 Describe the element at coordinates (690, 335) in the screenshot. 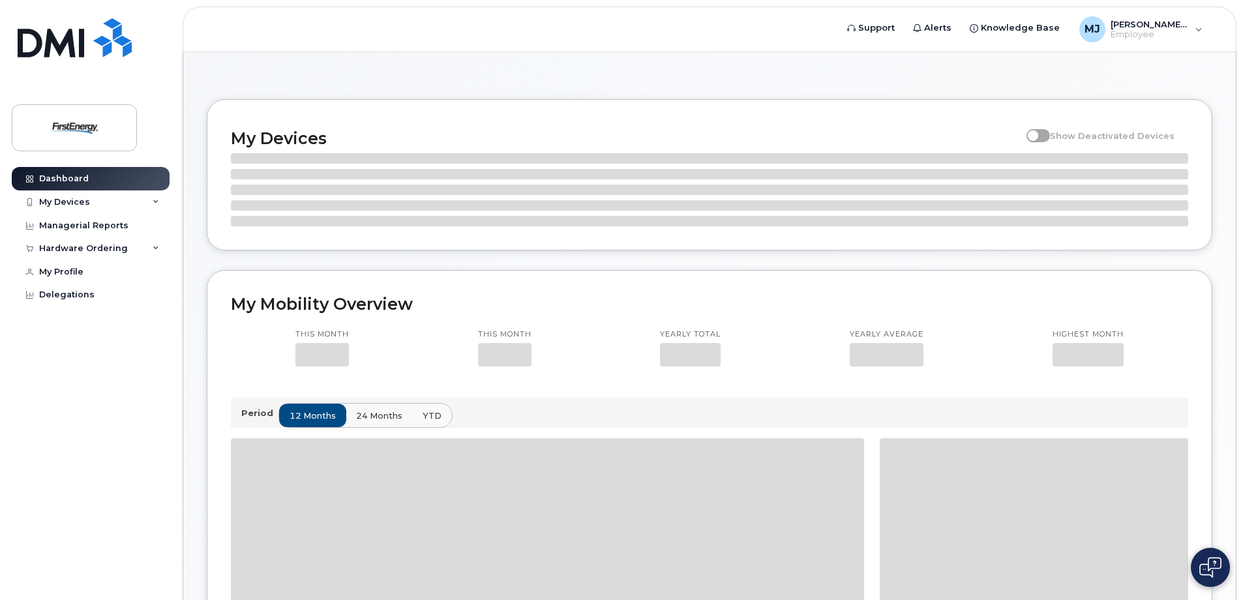

I see `p: Yearly total` at that location.